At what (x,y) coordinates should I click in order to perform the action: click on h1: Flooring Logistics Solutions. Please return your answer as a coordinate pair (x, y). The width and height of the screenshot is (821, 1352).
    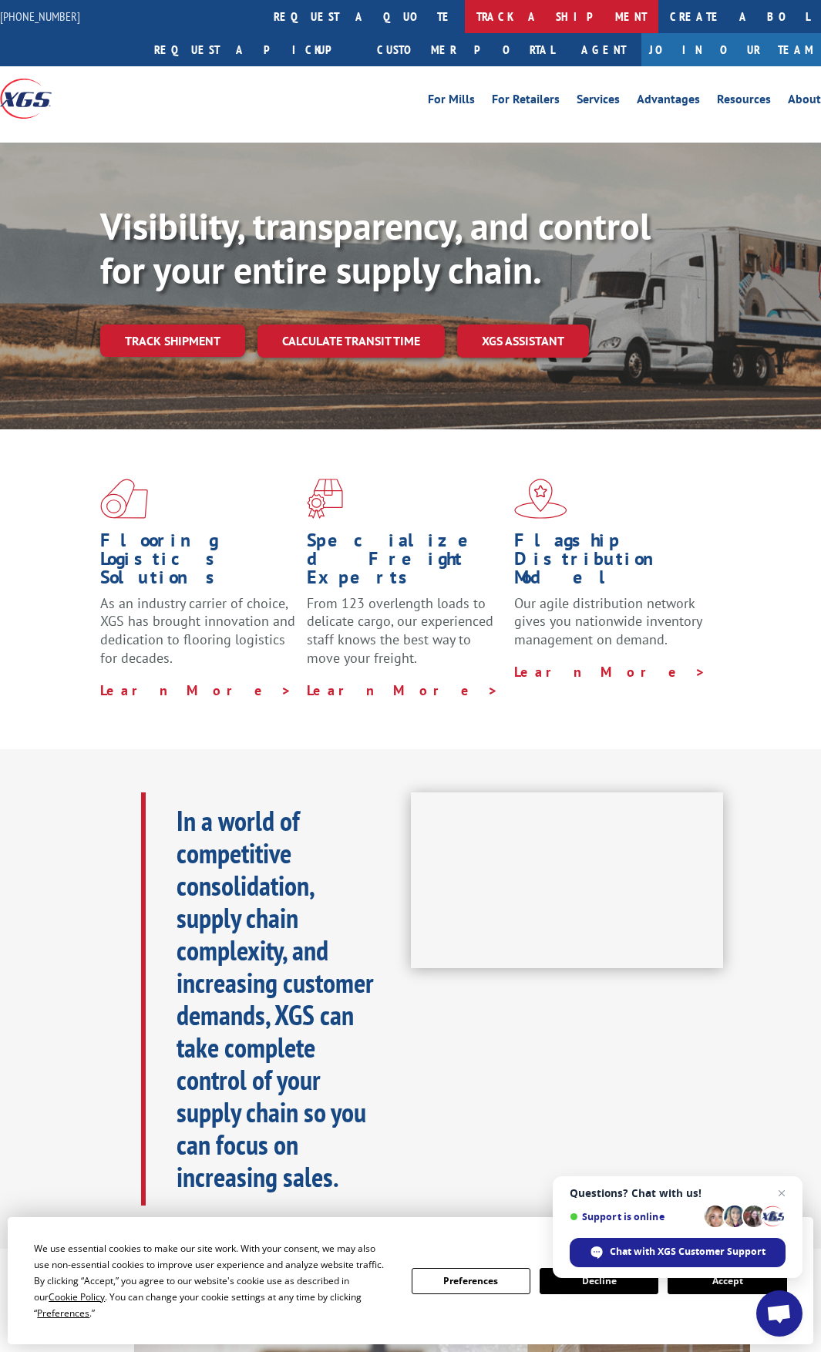
    Looking at the image, I should click on (197, 563).